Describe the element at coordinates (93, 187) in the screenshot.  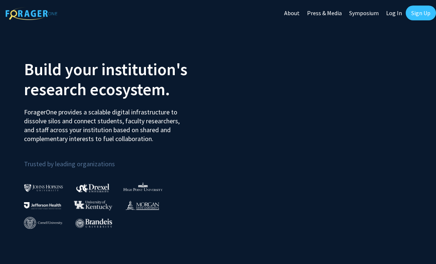
I see `img: Drexel University` at that location.